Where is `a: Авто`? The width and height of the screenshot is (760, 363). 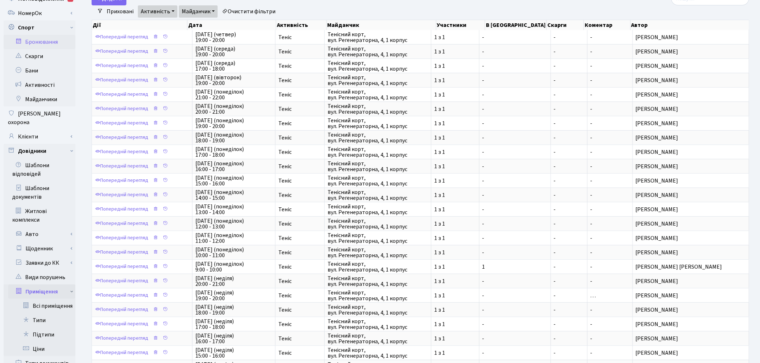 a: Авто is located at coordinates (42, 234).